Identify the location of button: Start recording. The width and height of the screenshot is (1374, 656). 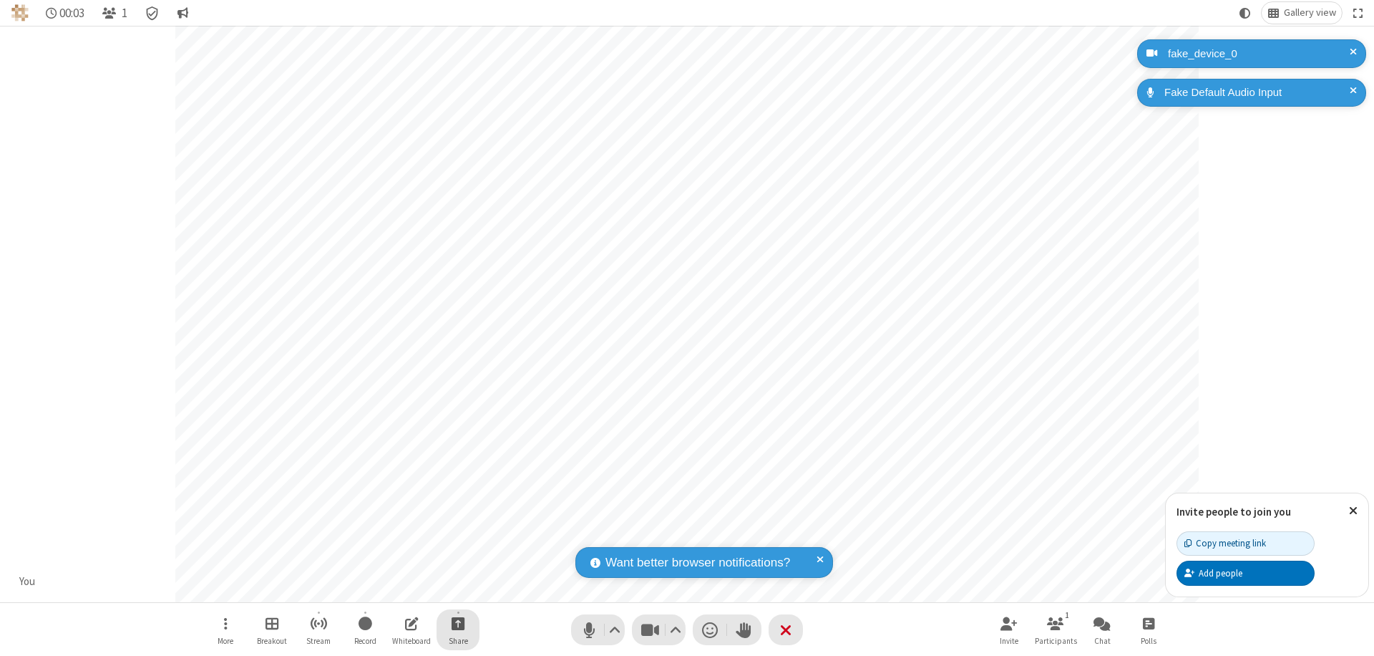
(365, 629).